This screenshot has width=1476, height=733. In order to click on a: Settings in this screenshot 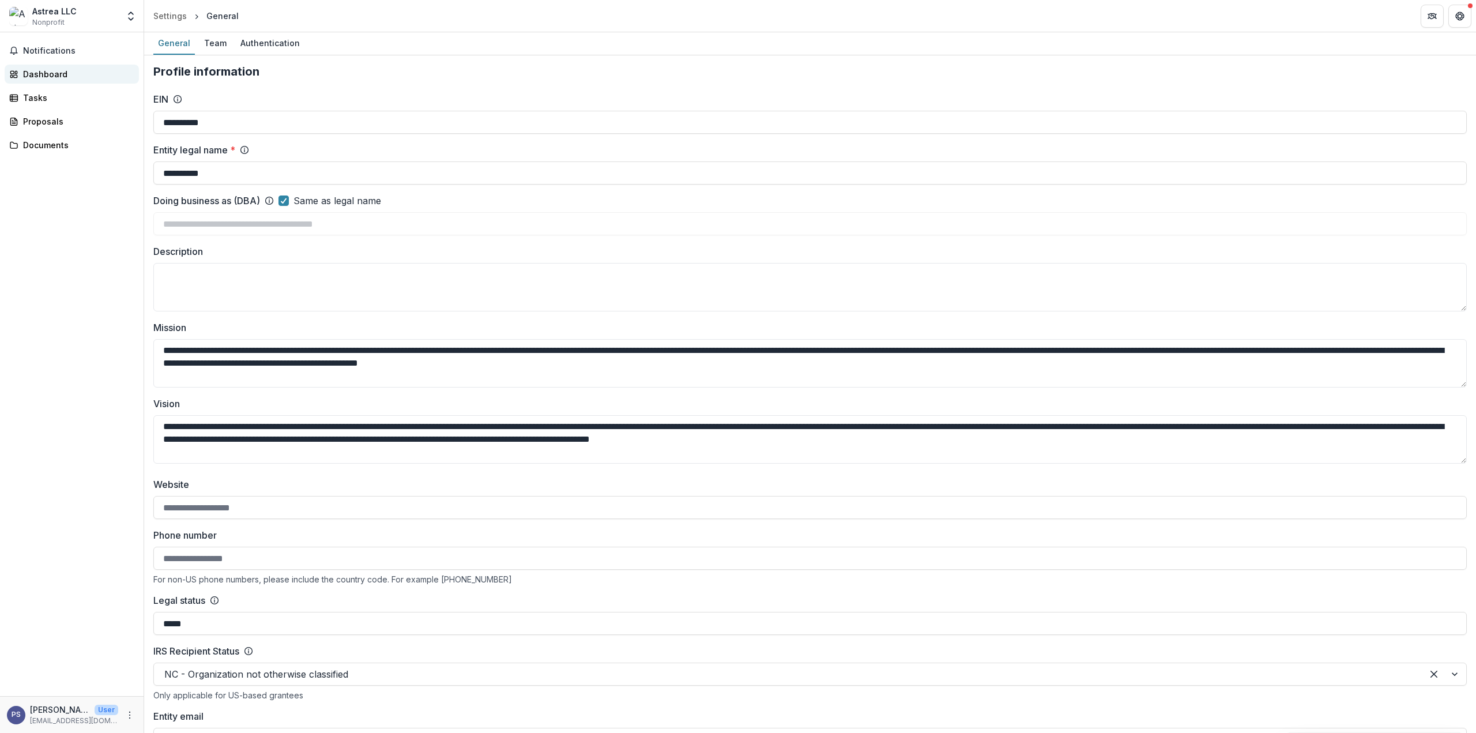, I will do `click(170, 16)`.